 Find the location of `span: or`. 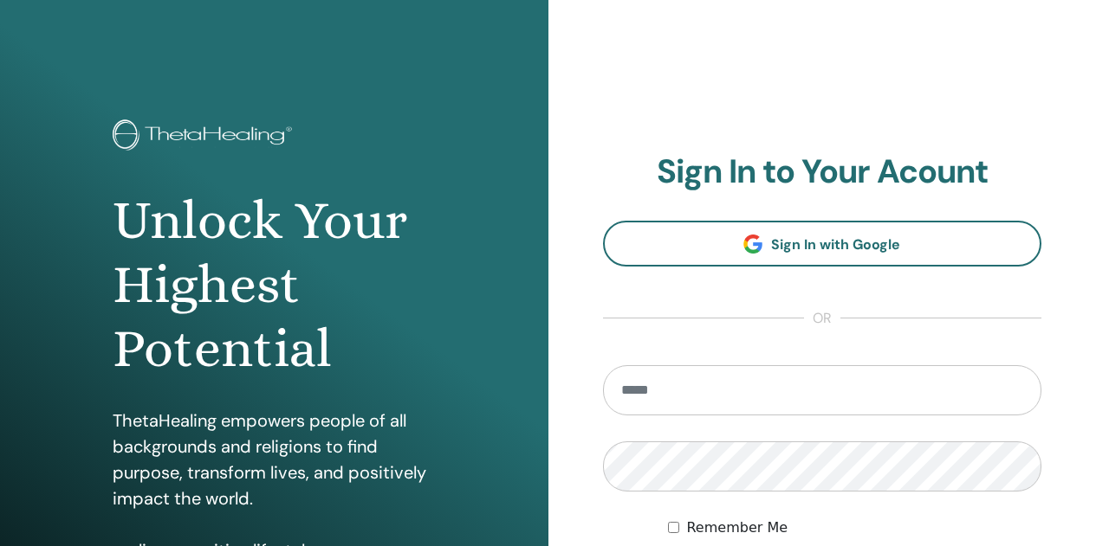

span: or is located at coordinates (822, 319).